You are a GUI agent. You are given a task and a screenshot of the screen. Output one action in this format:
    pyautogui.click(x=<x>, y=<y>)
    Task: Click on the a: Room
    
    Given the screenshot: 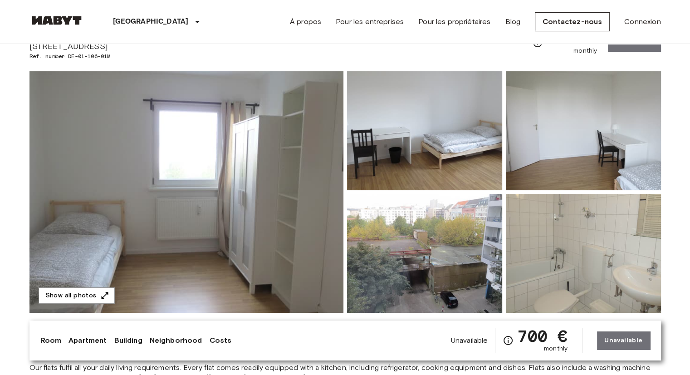 What is the action you would take?
    pyautogui.click(x=51, y=340)
    